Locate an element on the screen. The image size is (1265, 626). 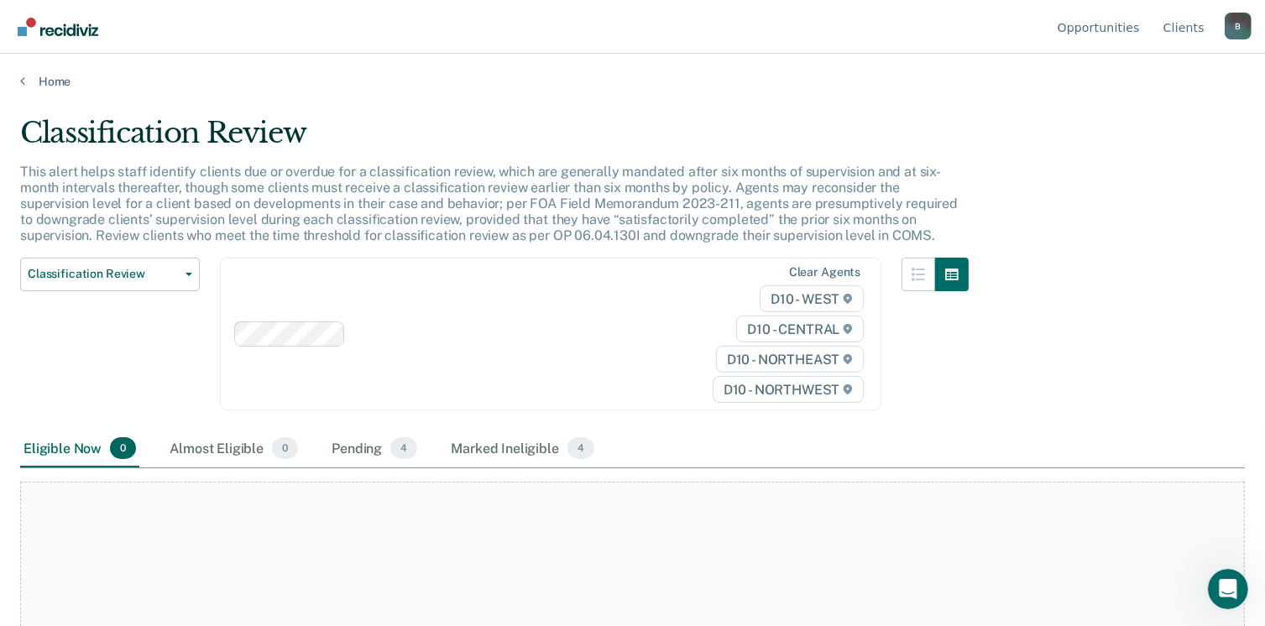
div: Pending4 is located at coordinates (375, 449).